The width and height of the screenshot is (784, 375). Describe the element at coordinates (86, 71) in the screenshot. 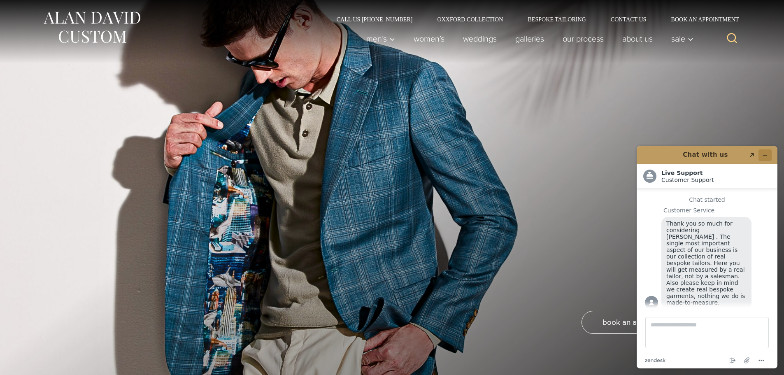

I see `div: Customer Service` at that location.